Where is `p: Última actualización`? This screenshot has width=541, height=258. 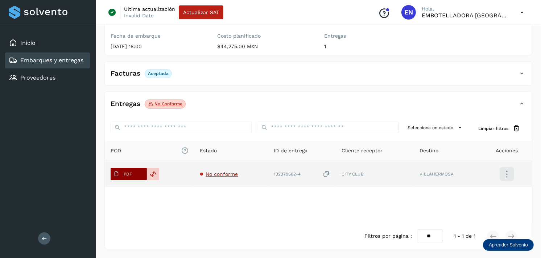 p: Última actualización is located at coordinates (149, 9).